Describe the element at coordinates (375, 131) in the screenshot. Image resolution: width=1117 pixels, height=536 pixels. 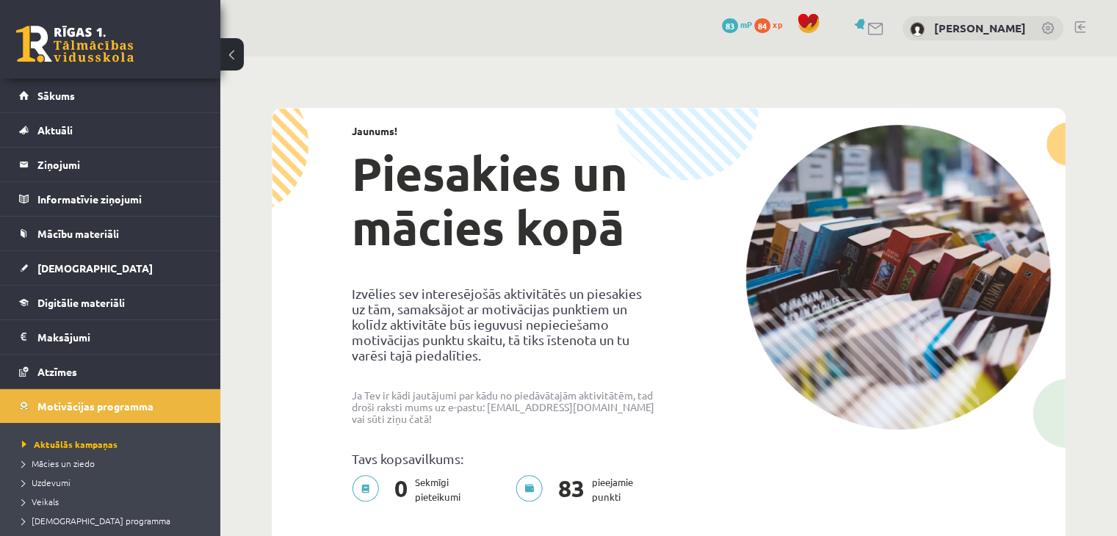
I see `strong: Jaunums!` at that location.